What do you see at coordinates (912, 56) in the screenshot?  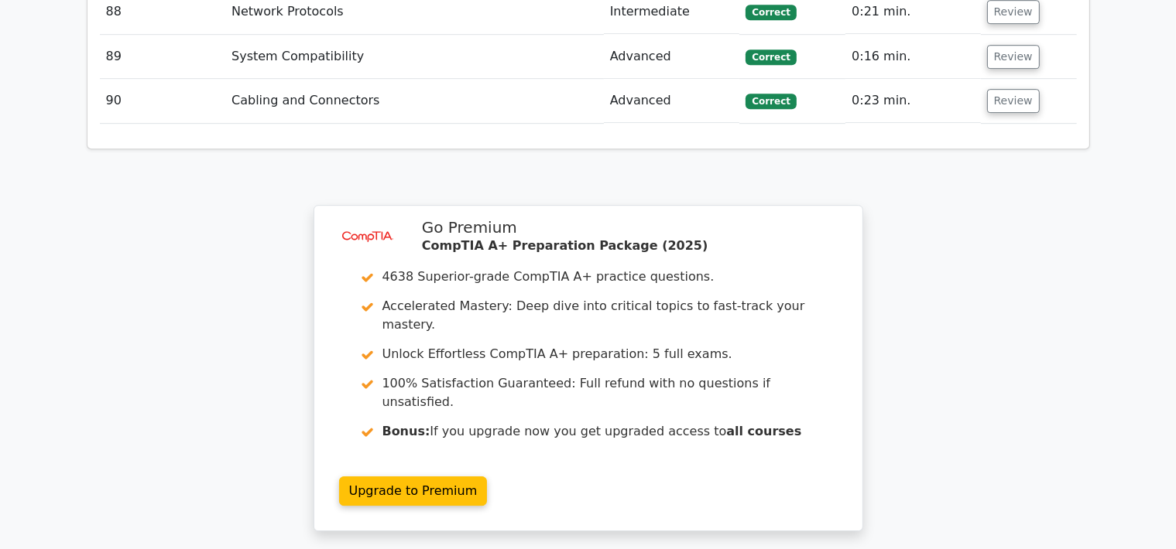 I see `td: 0:16 min.` at bounding box center [912, 56].